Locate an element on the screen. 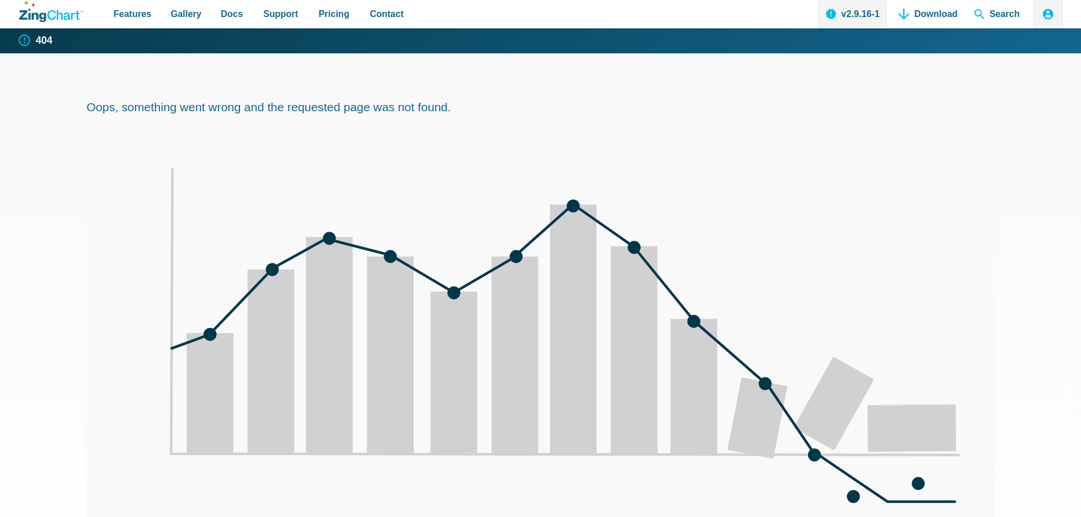  span: Pricing is located at coordinates (334, 14).